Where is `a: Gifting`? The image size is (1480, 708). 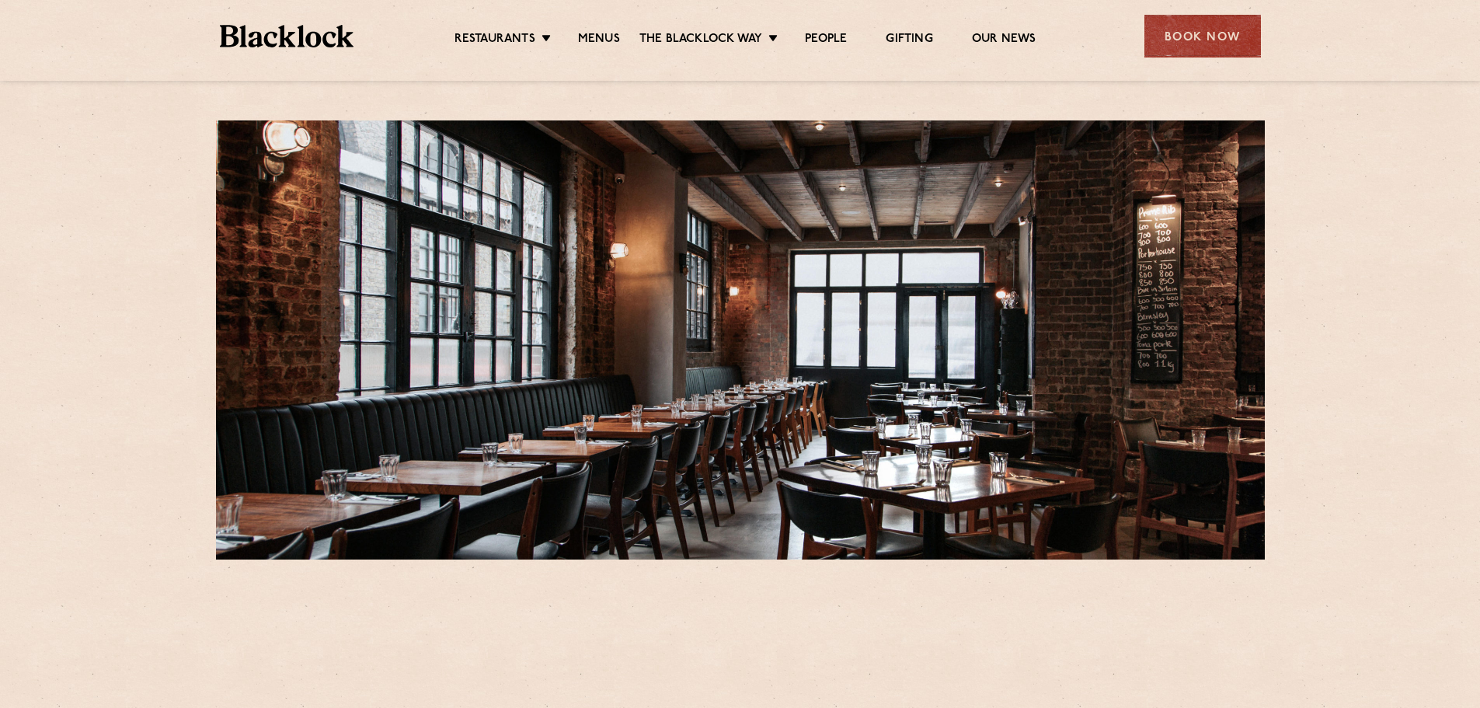
a: Gifting is located at coordinates (909, 40).